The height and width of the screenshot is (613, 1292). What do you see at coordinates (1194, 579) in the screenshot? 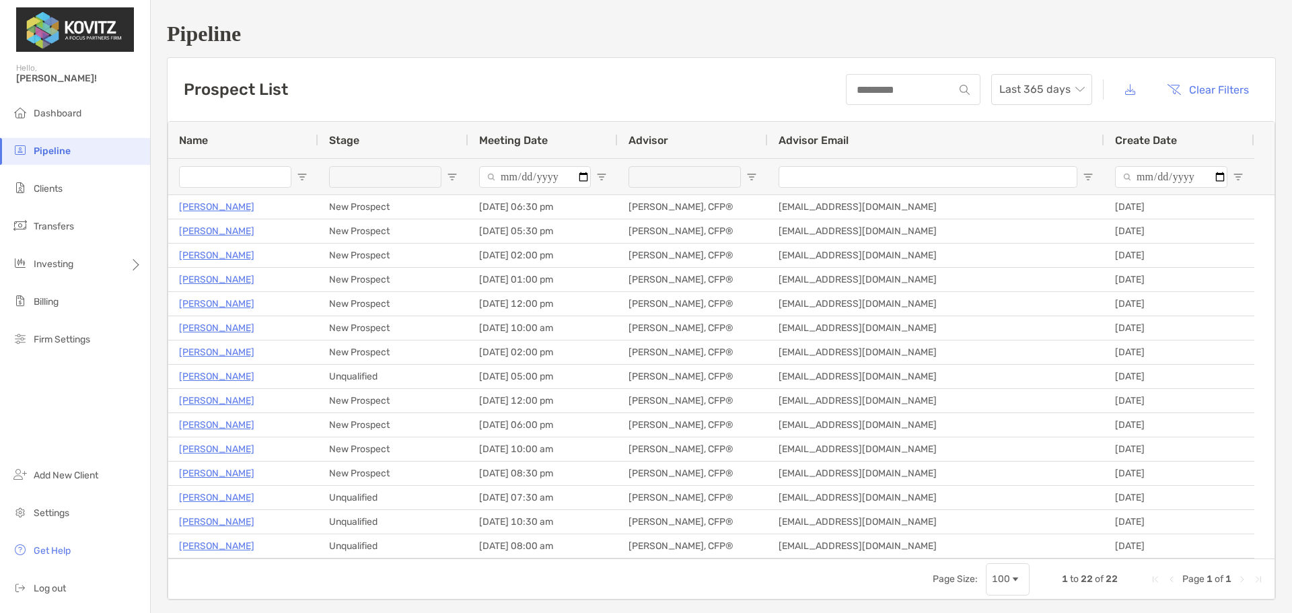
I see `span: Page` at bounding box center [1194, 579].